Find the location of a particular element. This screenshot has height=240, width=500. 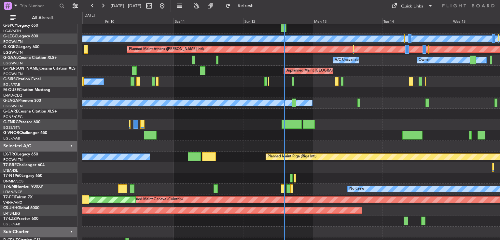

span: G-LEGC is located at coordinates (10, 36).